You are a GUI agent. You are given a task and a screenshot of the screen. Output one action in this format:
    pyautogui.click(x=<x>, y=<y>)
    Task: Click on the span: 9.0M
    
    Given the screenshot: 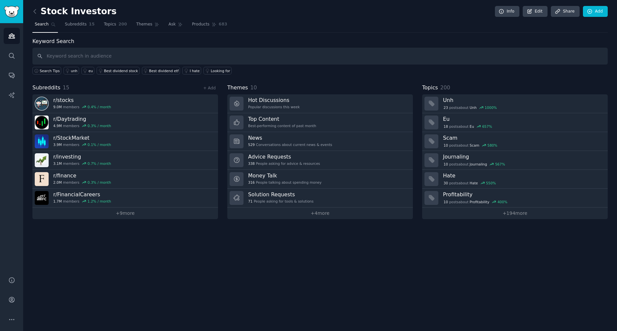 What is the action you would take?
    pyautogui.click(x=58, y=107)
    